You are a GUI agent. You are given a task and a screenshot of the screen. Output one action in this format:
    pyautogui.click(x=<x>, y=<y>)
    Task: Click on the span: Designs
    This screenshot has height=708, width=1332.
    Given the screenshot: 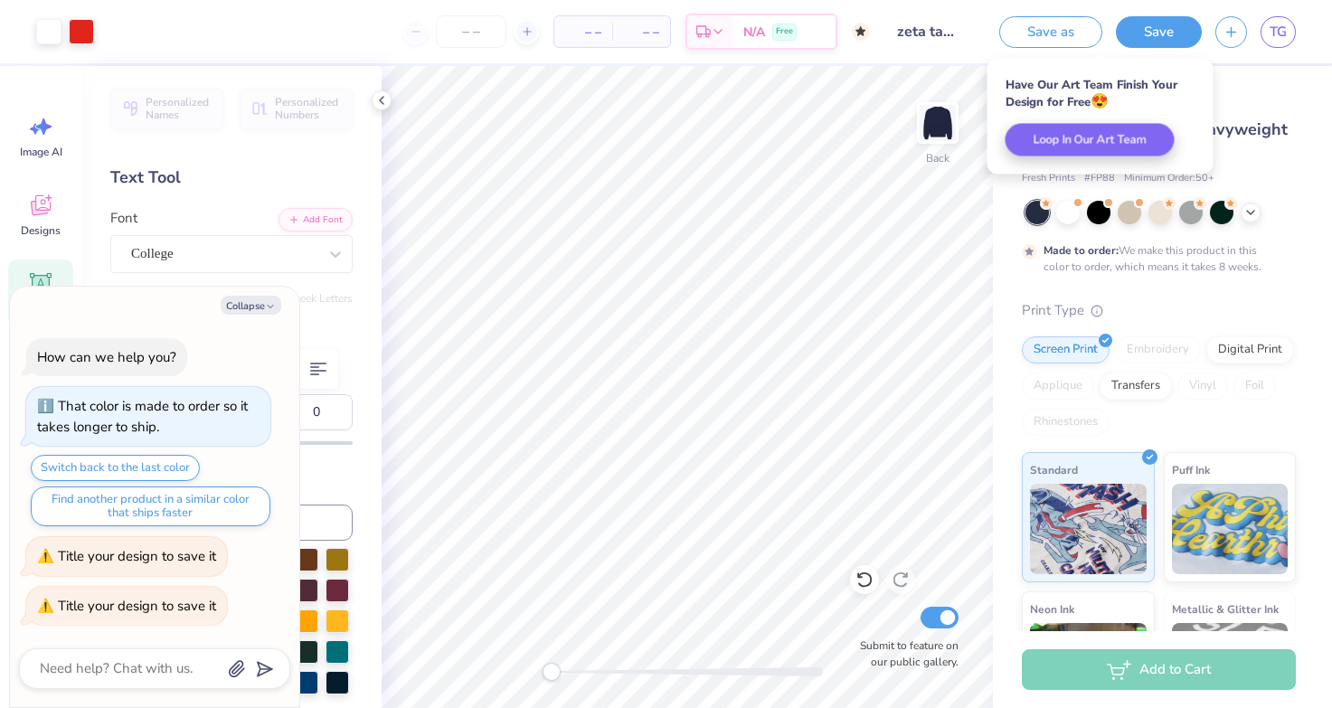 What is the action you would take?
    pyautogui.click(x=41, y=231)
    